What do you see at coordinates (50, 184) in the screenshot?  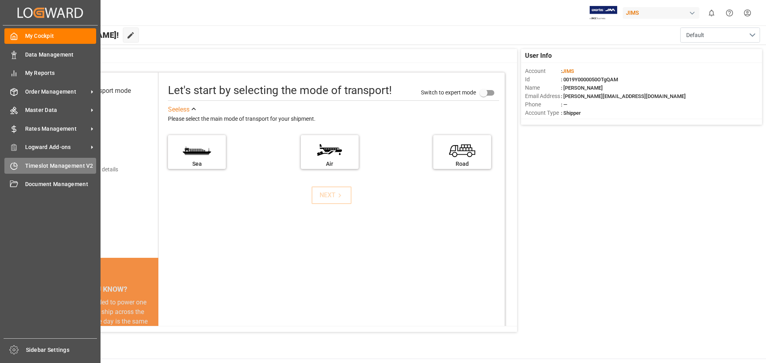 I see `a: Document Management` at bounding box center [50, 184].